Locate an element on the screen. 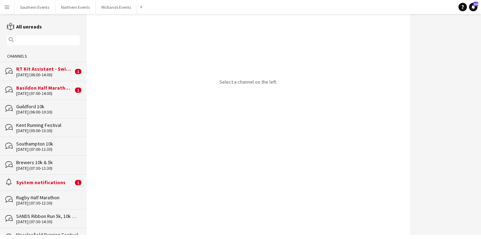  div: Kent Running Festival is located at coordinates (48, 125).